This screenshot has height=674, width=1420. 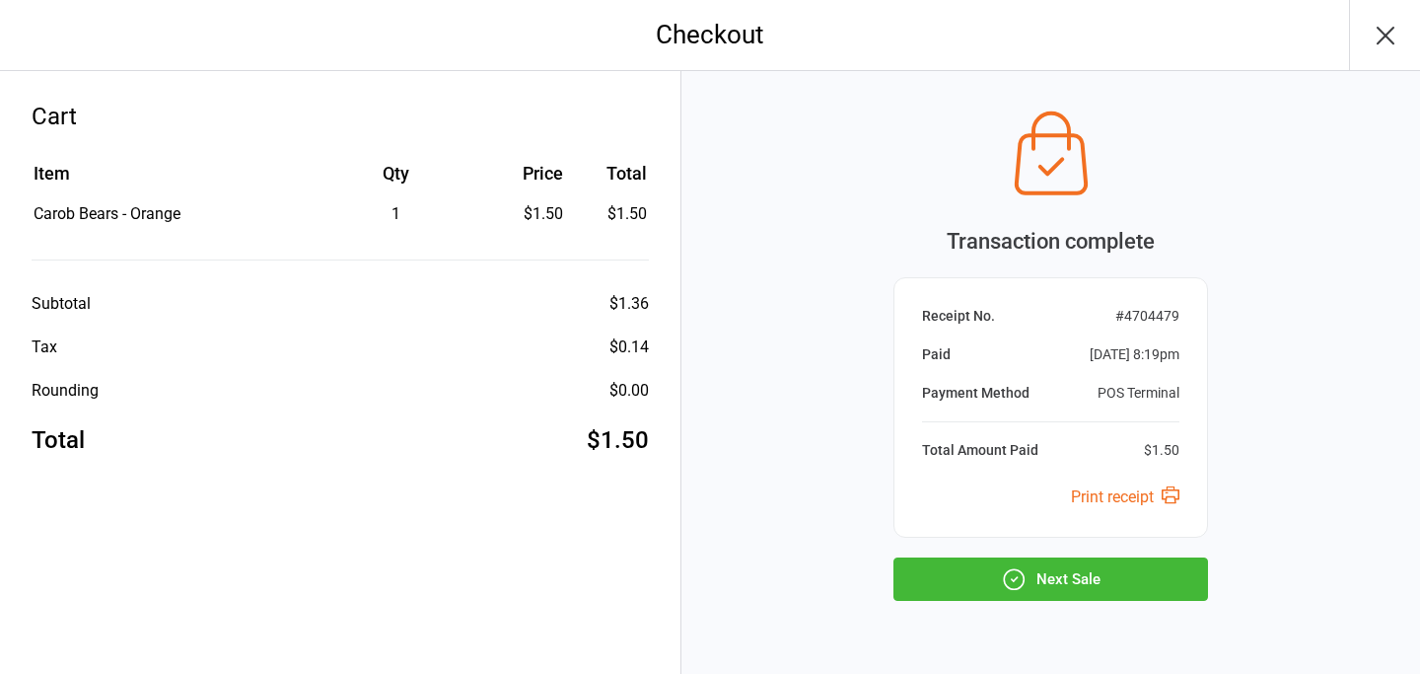 I want to click on th: Qty, so click(x=397, y=180).